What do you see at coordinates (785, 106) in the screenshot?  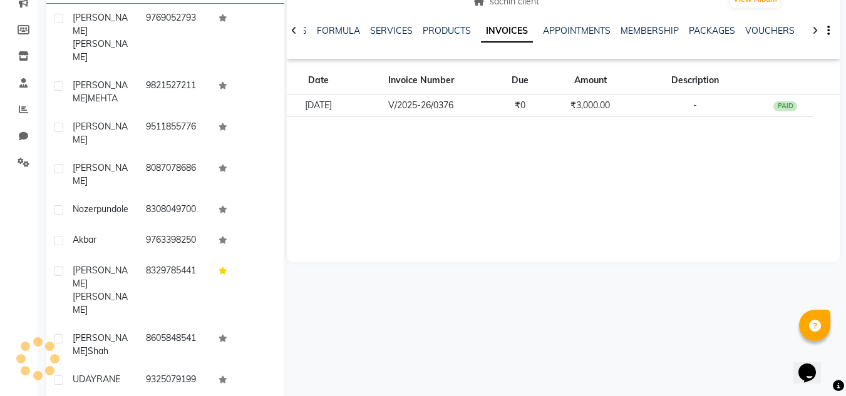 I see `div: PAID` at bounding box center [785, 106].